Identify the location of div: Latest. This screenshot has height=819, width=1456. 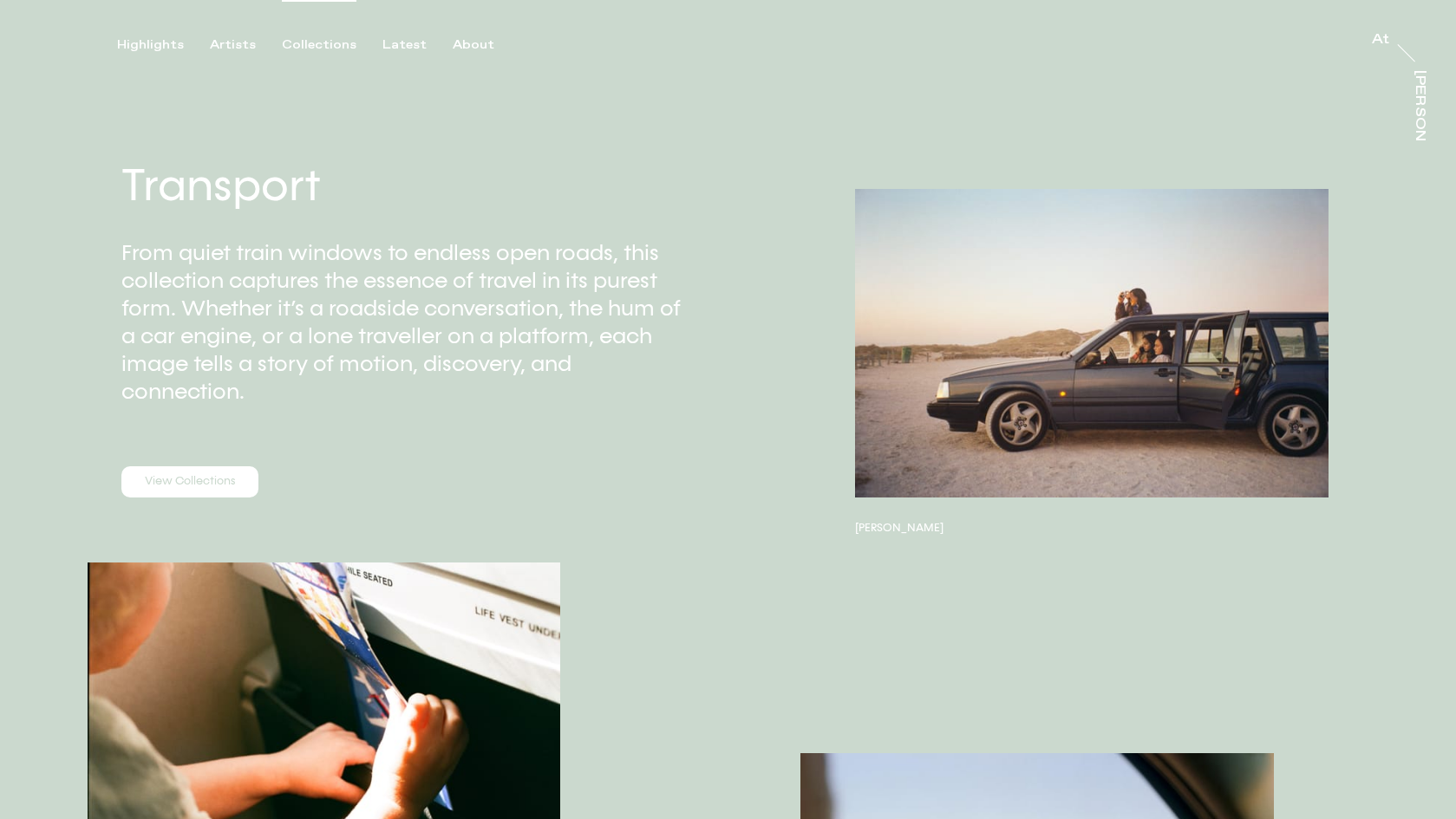
(404, 45).